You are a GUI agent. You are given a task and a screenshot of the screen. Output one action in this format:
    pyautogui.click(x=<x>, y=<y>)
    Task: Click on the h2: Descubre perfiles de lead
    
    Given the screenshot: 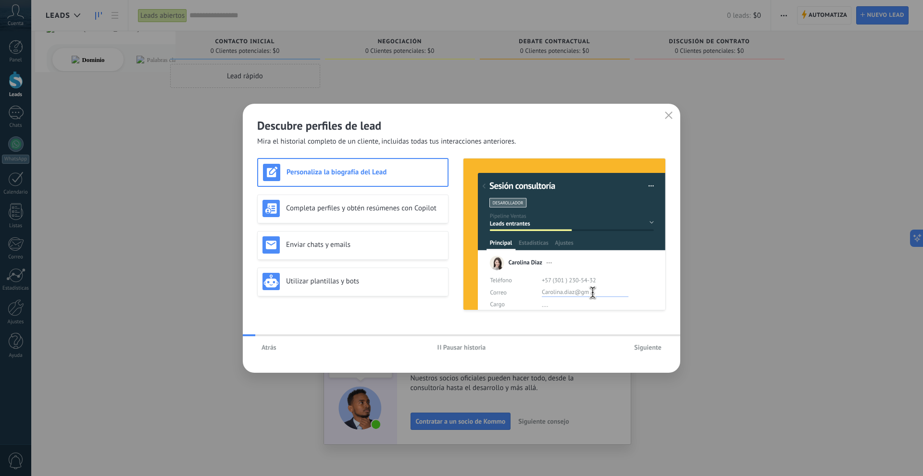 What is the action you would take?
    pyautogui.click(x=461, y=125)
    